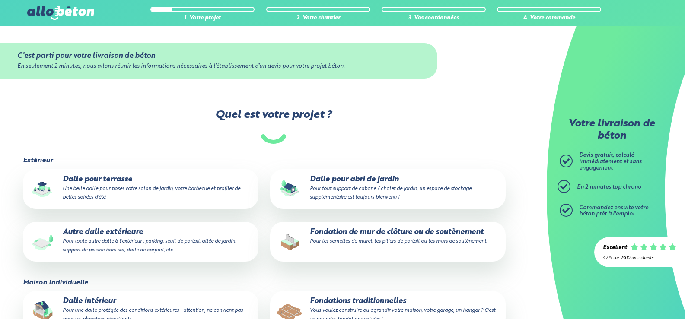  What do you see at coordinates (615, 248) in the screenshot?
I see `div: Excellent` at bounding box center [615, 248].